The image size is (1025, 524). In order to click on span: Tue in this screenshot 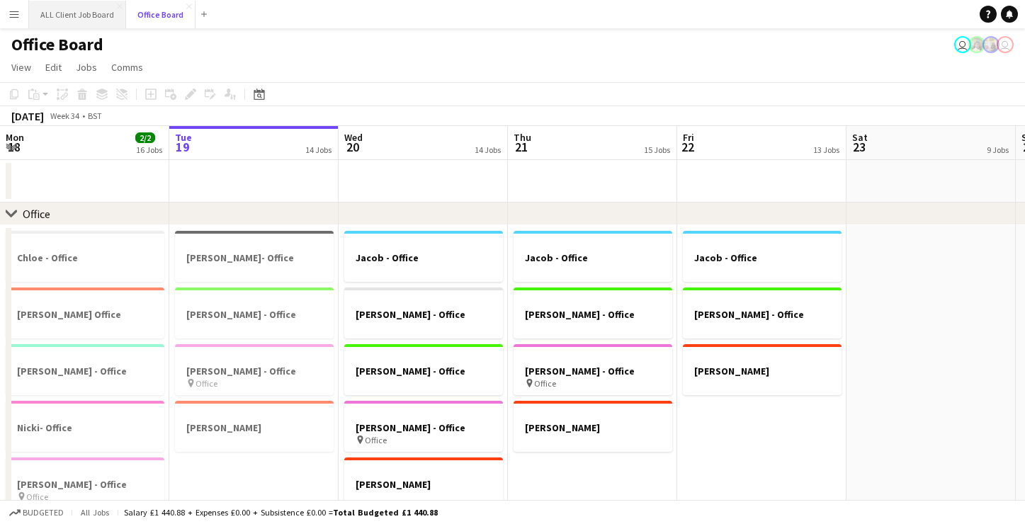, I will do `click(184, 137)`.